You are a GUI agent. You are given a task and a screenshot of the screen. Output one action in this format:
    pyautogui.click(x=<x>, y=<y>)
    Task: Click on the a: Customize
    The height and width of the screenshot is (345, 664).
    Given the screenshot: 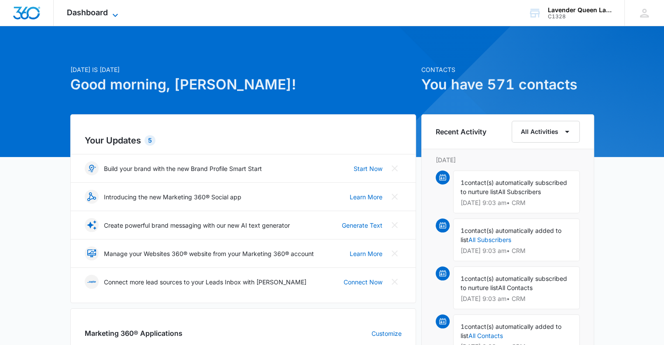 What is the action you would take?
    pyautogui.click(x=386, y=333)
    